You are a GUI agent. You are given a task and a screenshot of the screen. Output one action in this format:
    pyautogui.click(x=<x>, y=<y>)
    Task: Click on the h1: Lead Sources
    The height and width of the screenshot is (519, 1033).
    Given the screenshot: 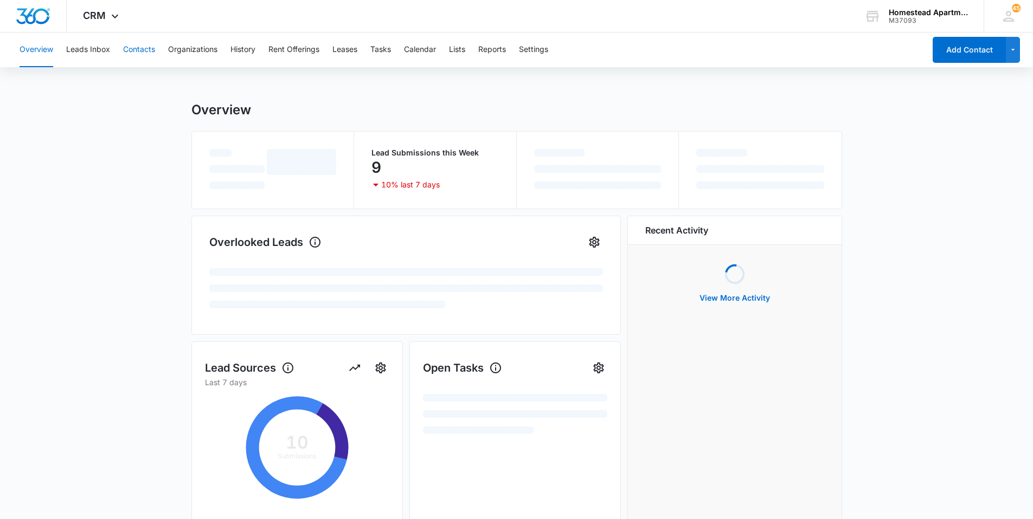 What is the action you would take?
    pyautogui.click(x=249, y=368)
    